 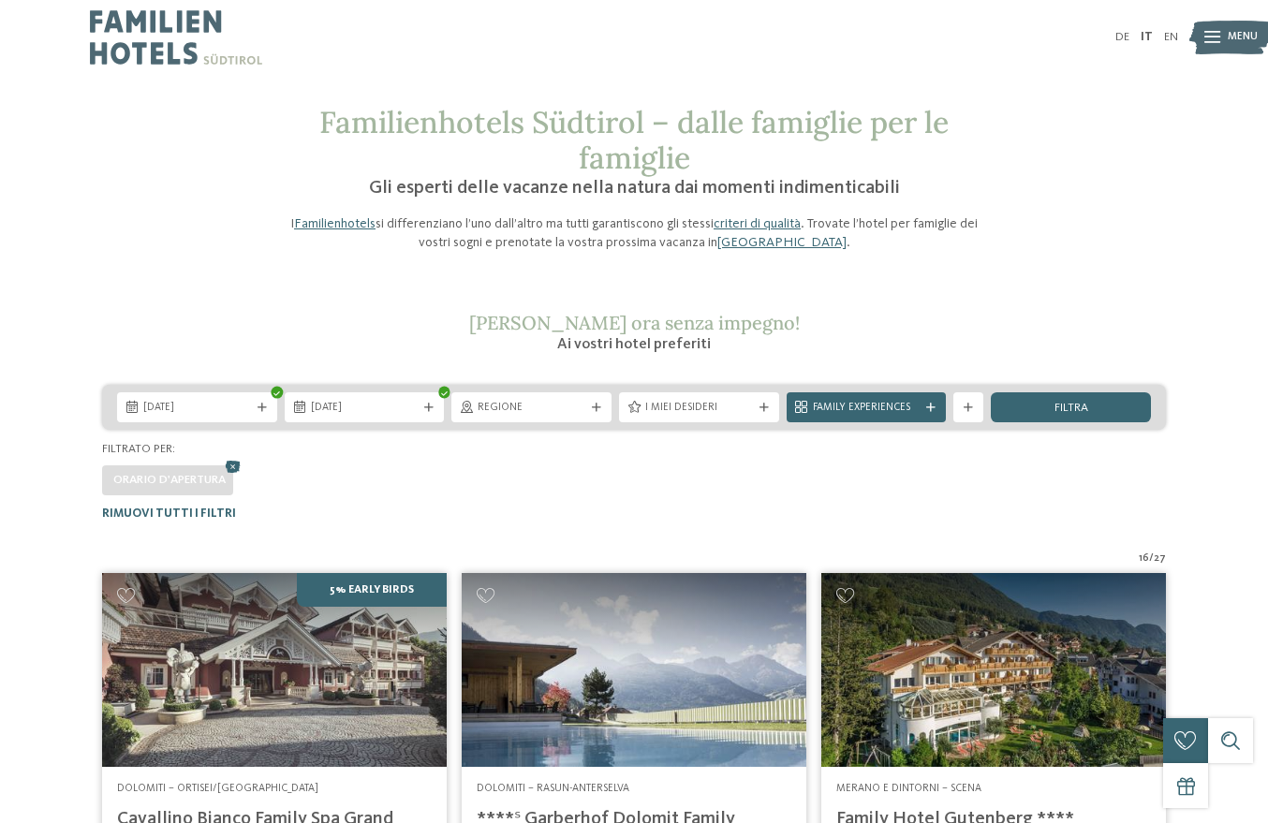 What do you see at coordinates (1122, 37) in the screenshot?
I see `a: DE` at bounding box center [1122, 37].